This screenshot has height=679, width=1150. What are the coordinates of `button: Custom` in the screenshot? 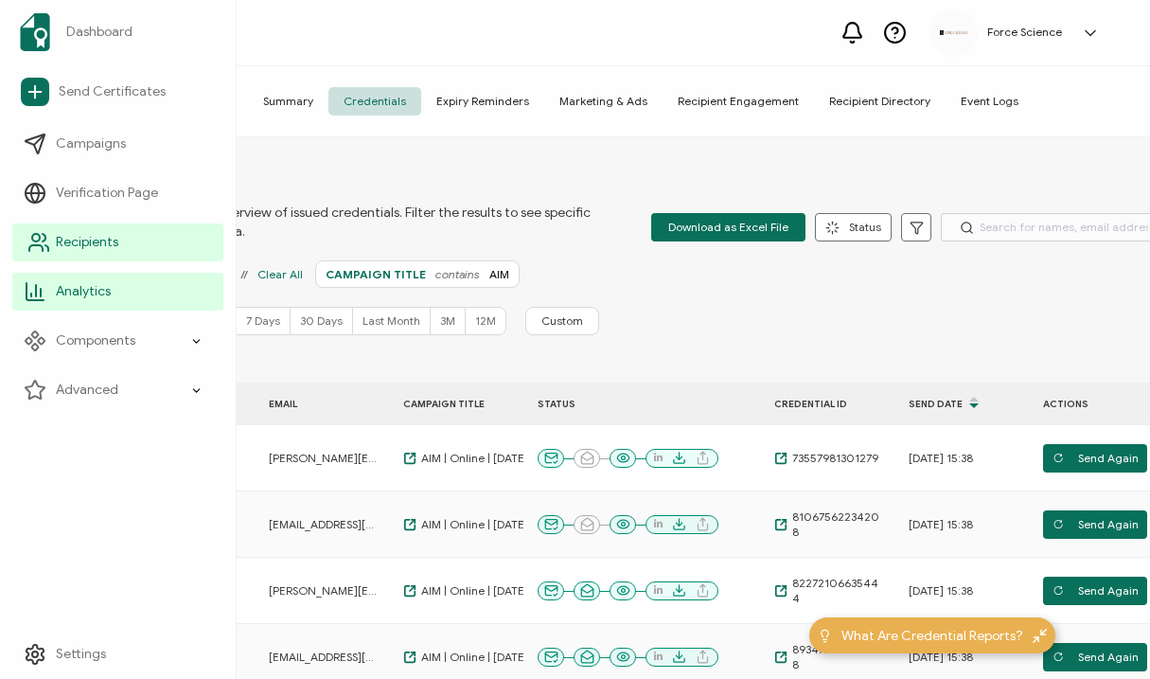 It's located at (562, 321).